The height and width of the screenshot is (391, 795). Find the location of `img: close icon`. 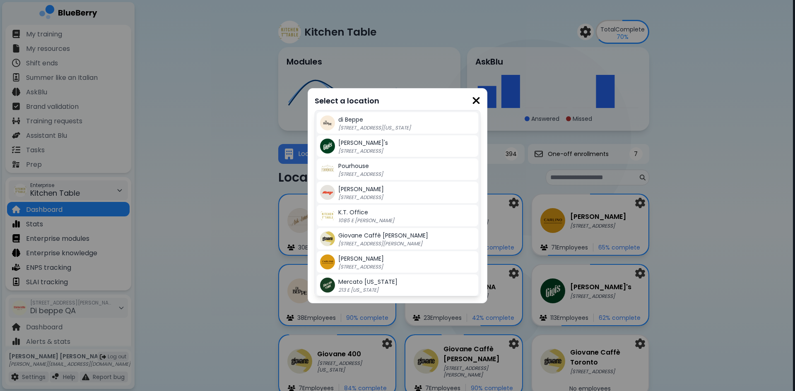

img: close icon is located at coordinates (476, 101).